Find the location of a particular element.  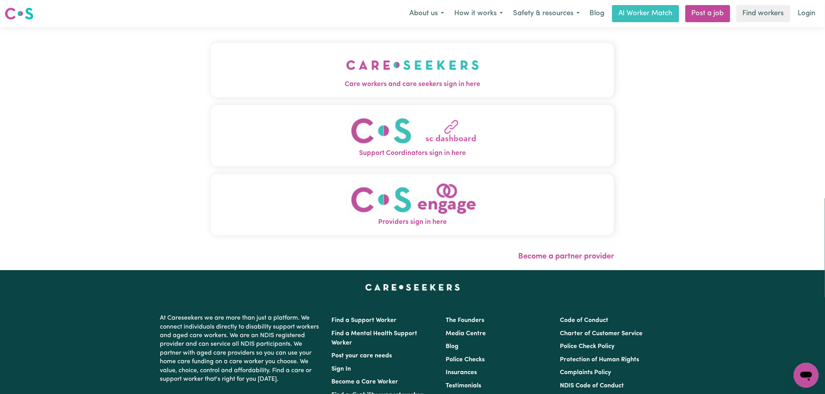

a: Find a Mental Health Support Worker is located at coordinates (374, 339).